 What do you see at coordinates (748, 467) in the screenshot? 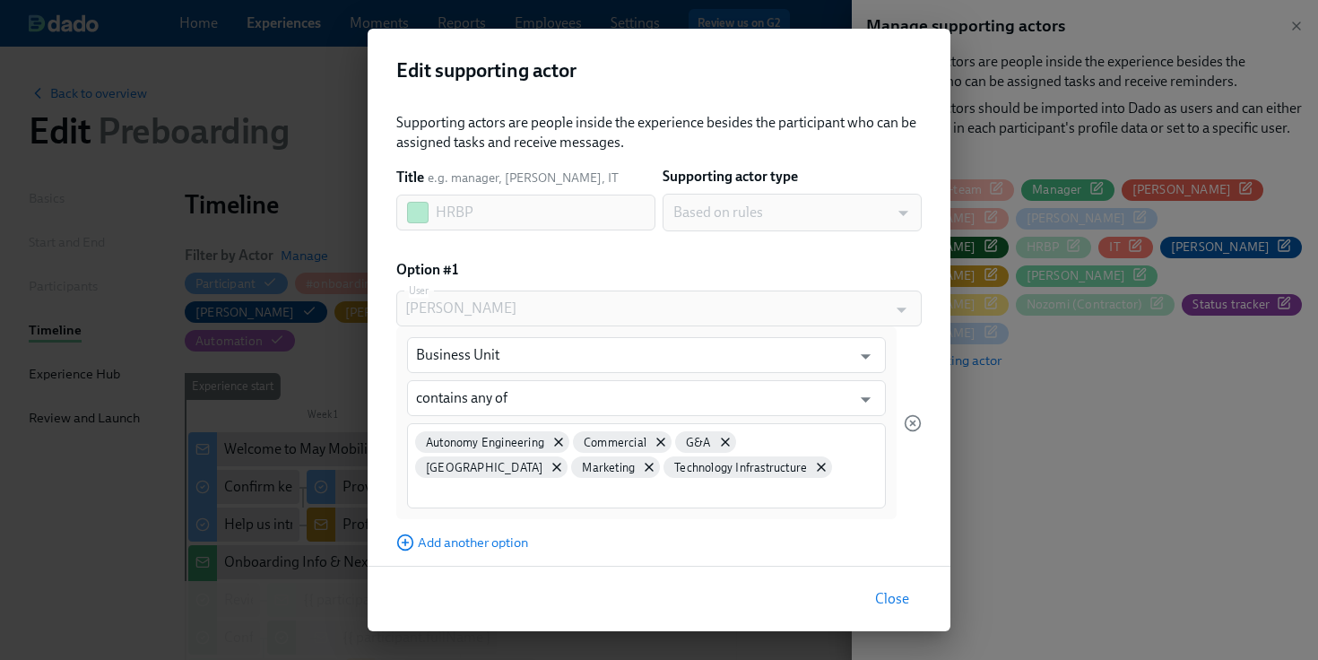
I see `div: Technology Infrastructure` at bounding box center [748, 467].